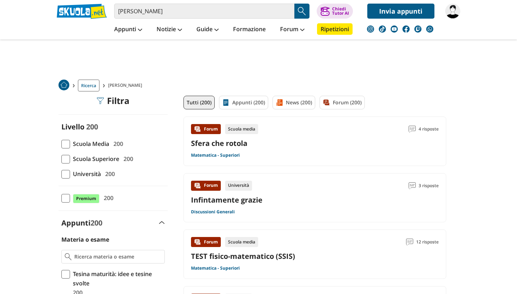 Image resolution: width=517 pixels, height=294 pixels. I want to click on div: Università, so click(238, 186).